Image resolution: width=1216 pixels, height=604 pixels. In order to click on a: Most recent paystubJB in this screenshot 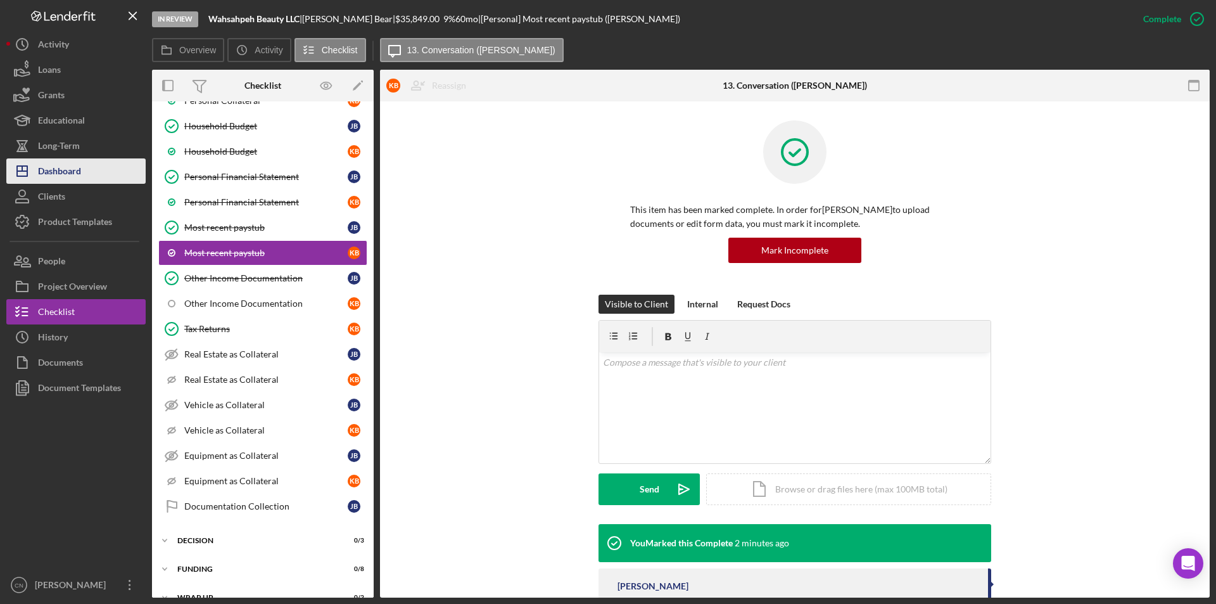, I will do `click(263, 227)`.